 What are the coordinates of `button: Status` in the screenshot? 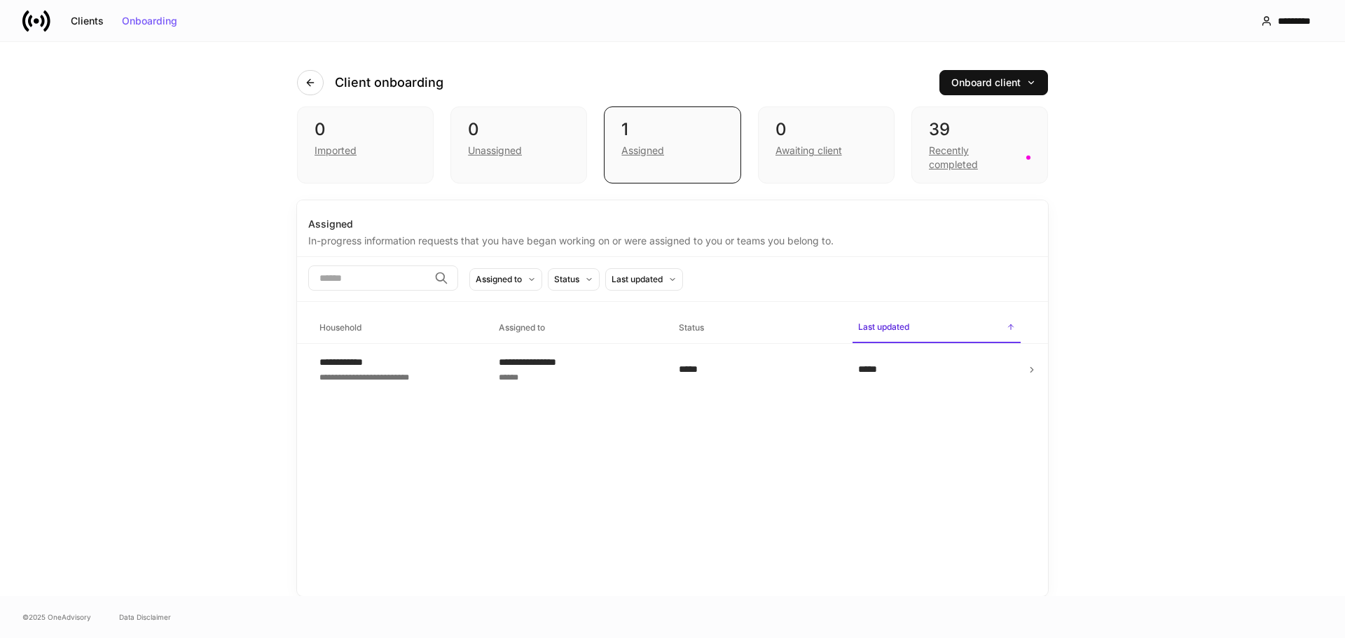 It's located at (574, 280).